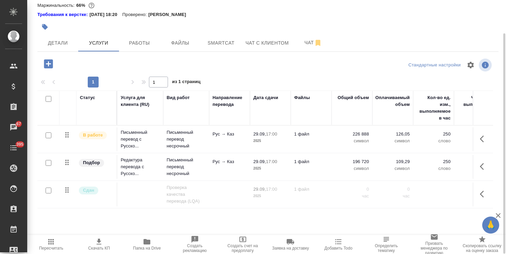 The height and width of the screenshot is (254, 506). I want to click on button: Скопировать ссылку на оценку заказа, so click(482, 244).